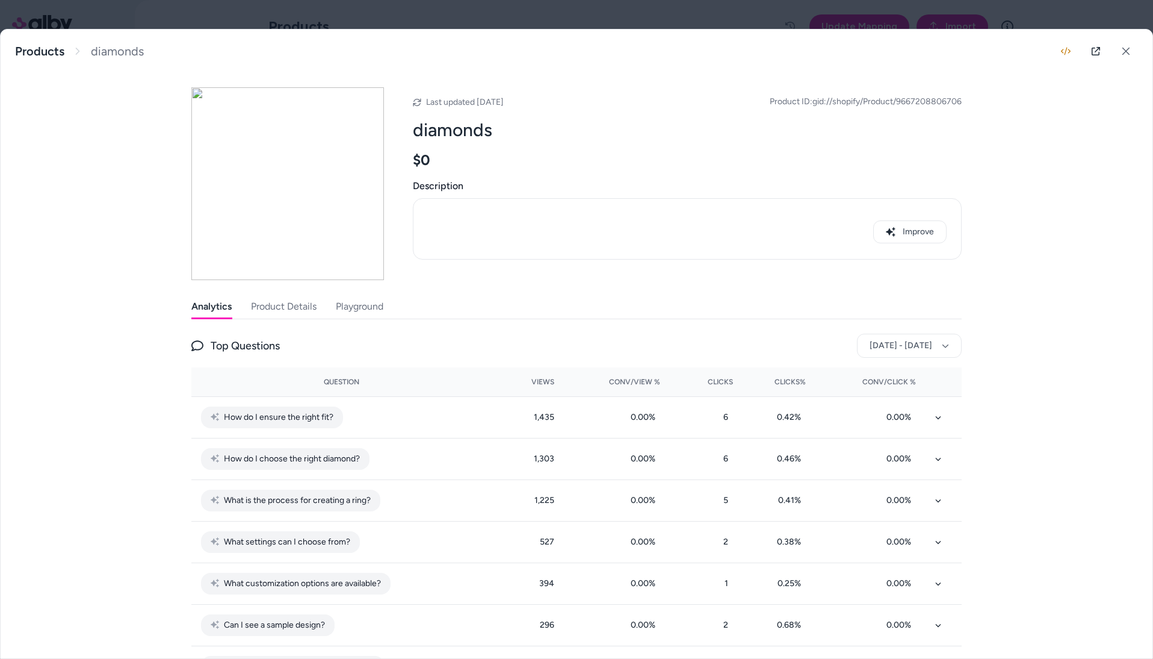 The height and width of the screenshot is (659, 1153). What do you see at coordinates (792, 541) in the screenshot?
I see `span: 0.38 %` at bounding box center [792, 541].